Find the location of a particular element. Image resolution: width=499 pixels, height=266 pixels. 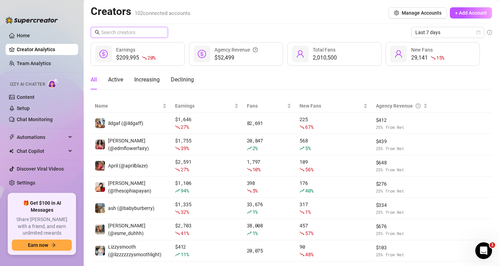

img: Lizzysmooth (@lizzzzzzysmoothlight) is located at coordinates (100, 251).